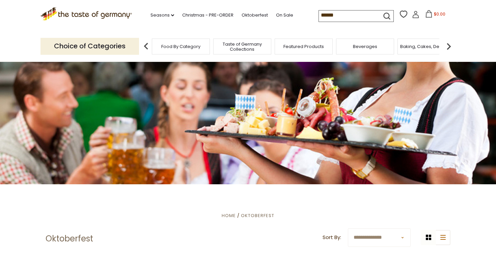 The width and height of the screenshot is (496, 259). What do you see at coordinates (69, 238) in the screenshot?
I see `h1: Oktoberfest` at bounding box center [69, 238].